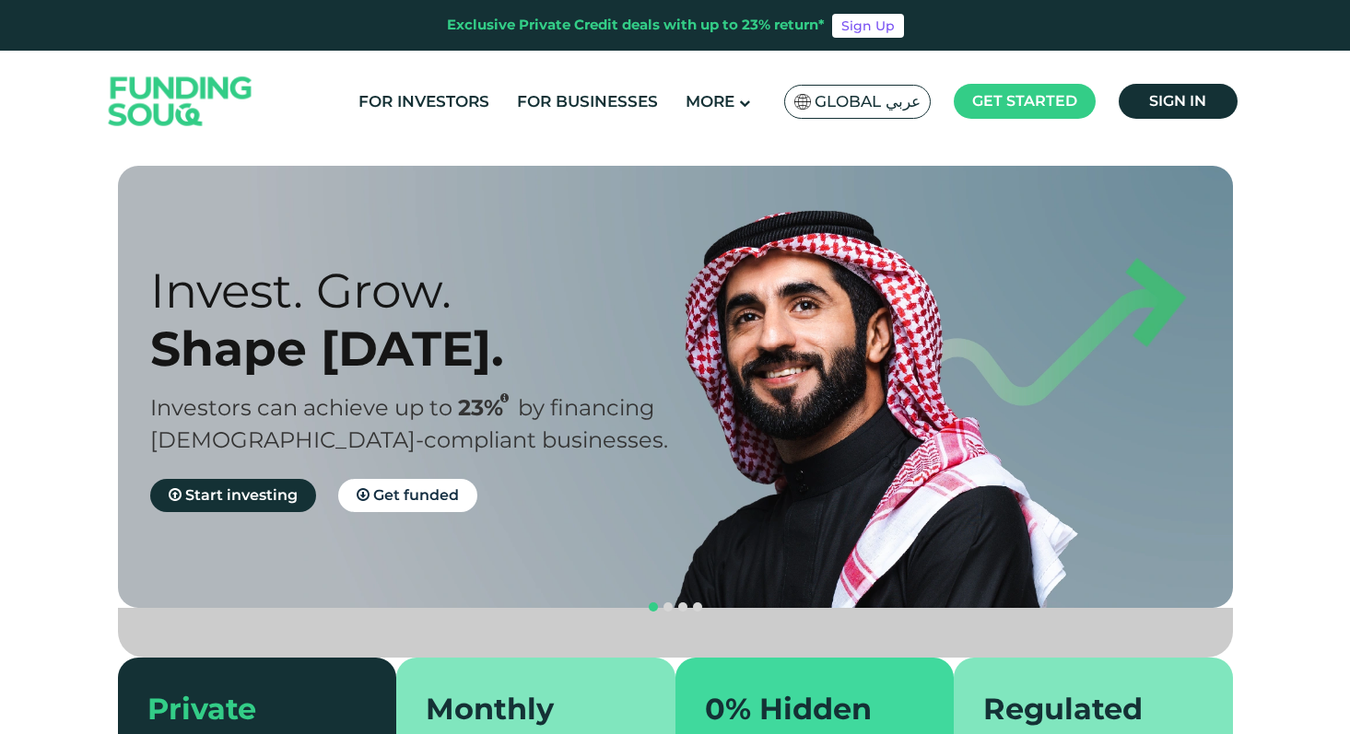 Image resolution: width=1350 pixels, height=734 pixels. Describe the element at coordinates (1177, 101) in the screenshot. I see `a: Sign in` at that location.